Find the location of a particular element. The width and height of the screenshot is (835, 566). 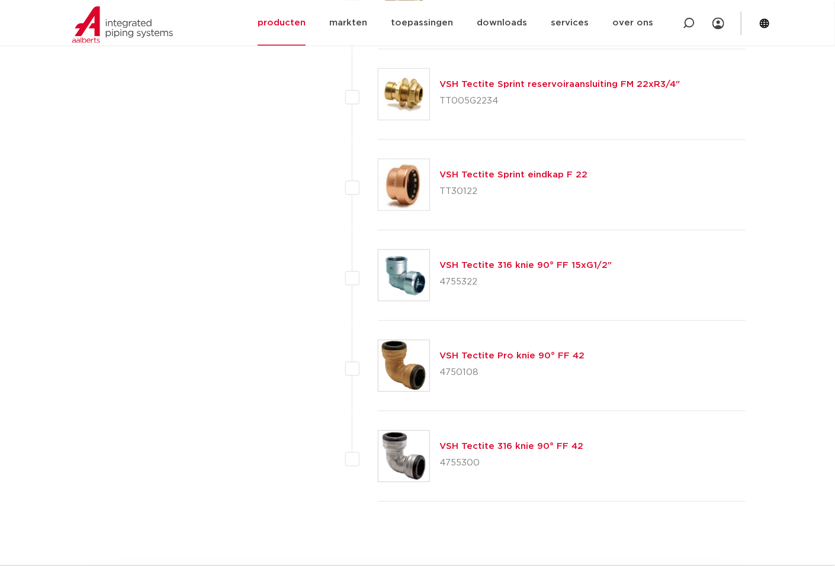

p: TT30122 is located at coordinates (513, 192).